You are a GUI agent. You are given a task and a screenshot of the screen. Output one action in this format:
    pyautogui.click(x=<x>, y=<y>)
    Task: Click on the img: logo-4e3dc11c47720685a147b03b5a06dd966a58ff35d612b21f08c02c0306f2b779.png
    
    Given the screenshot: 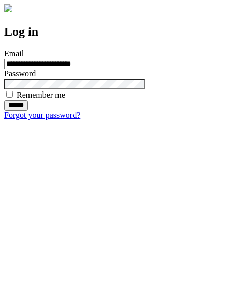 What is the action you would take?
    pyautogui.click(x=8, y=8)
    